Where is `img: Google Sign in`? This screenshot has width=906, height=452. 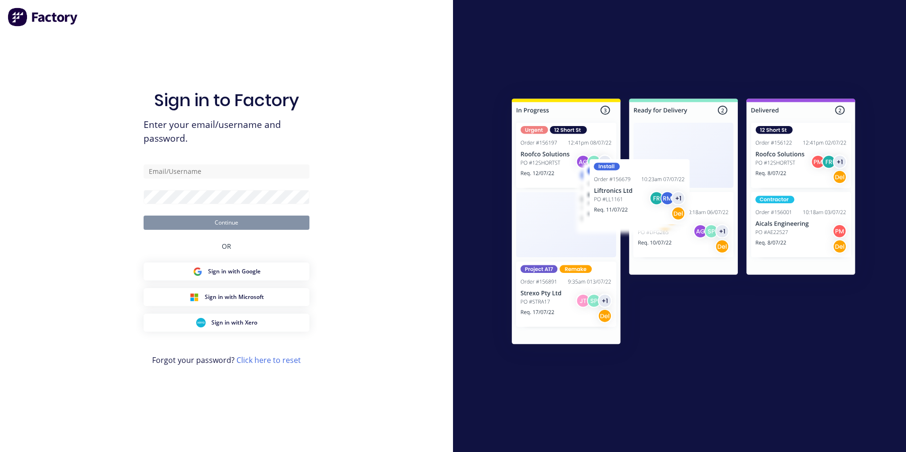 img: Google Sign in is located at coordinates (198, 271).